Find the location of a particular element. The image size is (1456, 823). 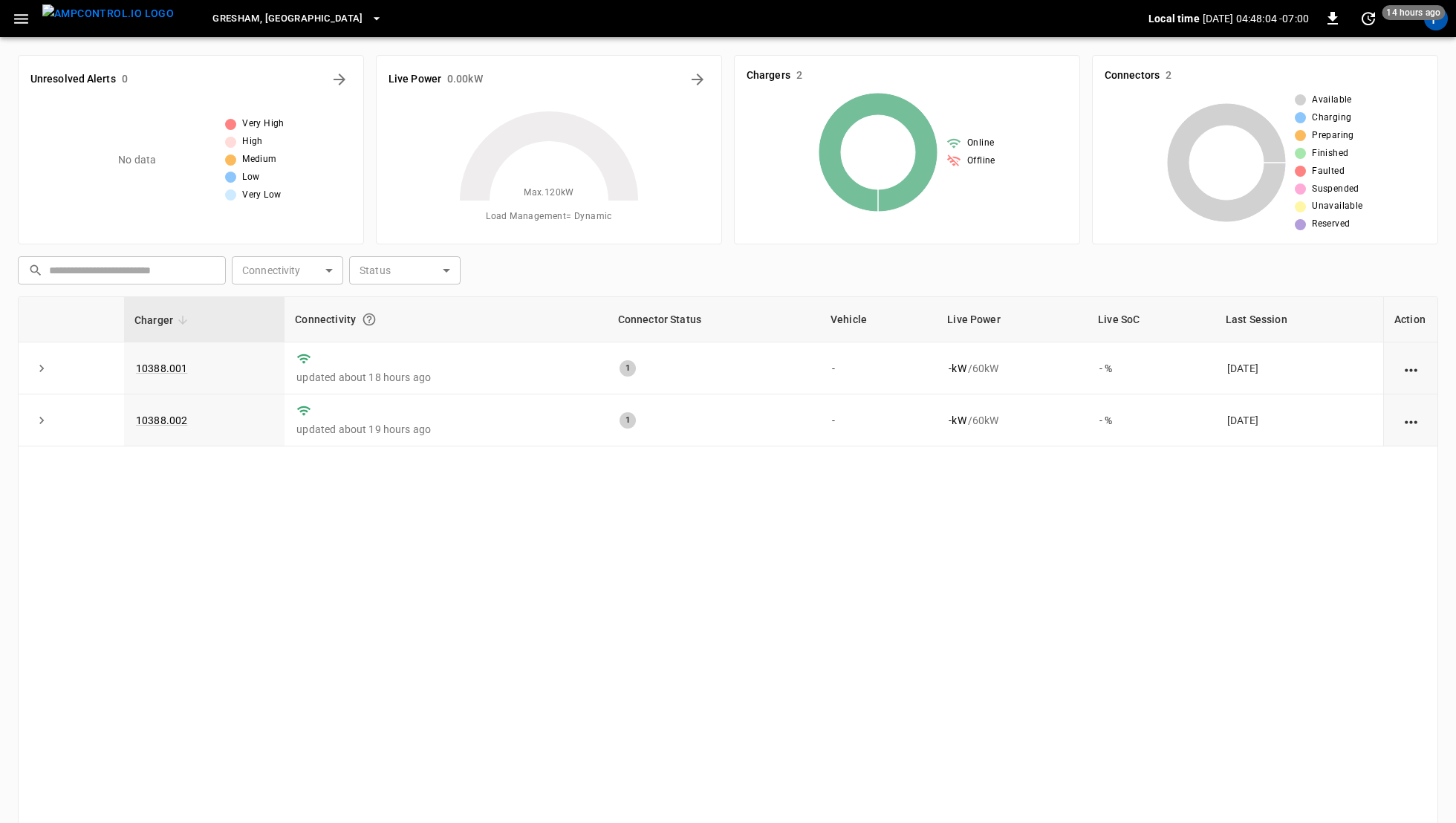

span: Offline is located at coordinates (981, 161).